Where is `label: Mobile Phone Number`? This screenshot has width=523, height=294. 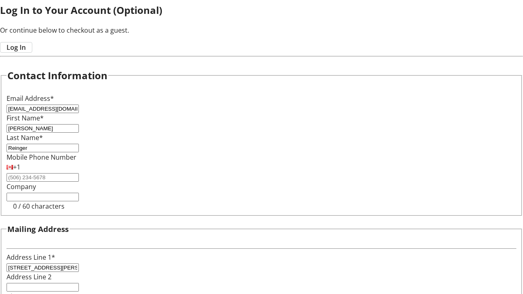
label: Mobile Phone Number is located at coordinates (41, 157).